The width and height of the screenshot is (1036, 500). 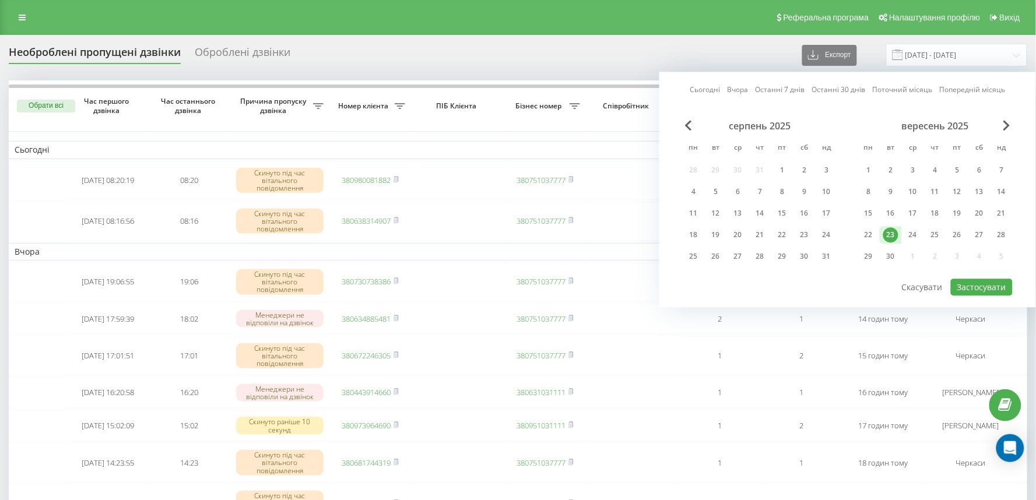 What do you see at coordinates (890, 192) in the screenshot?
I see `div: вт 9 вер 2025 р.` at bounding box center [890, 192].